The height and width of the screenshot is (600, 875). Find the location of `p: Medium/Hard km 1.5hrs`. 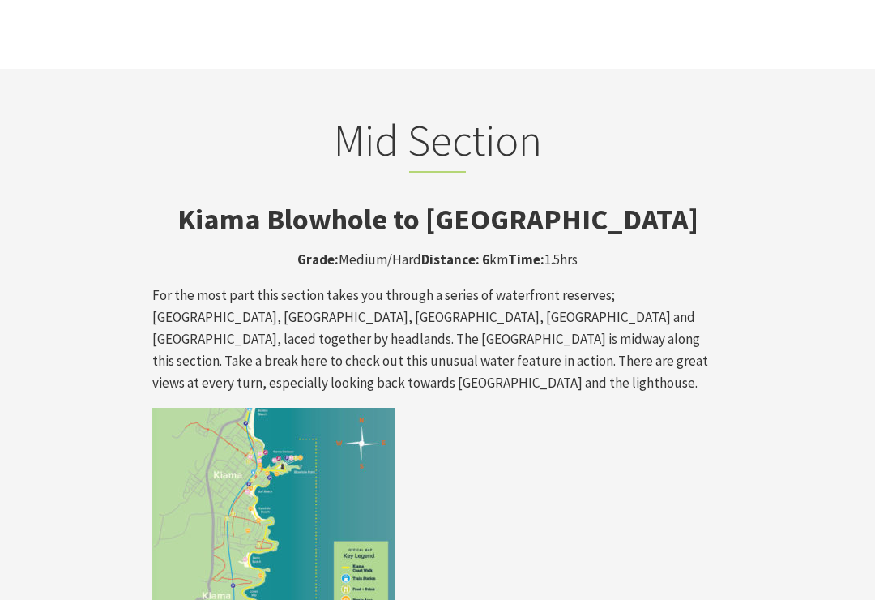

p: Medium/Hard km 1.5hrs is located at coordinates (437, 259).